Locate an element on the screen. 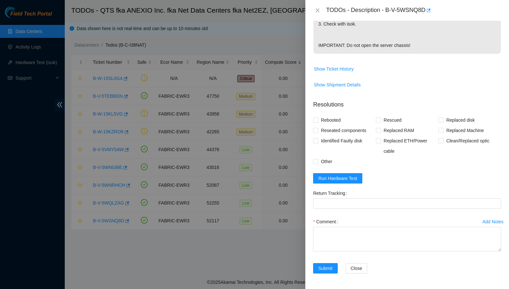  span: Reseated components is located at coordinates (343, 130).